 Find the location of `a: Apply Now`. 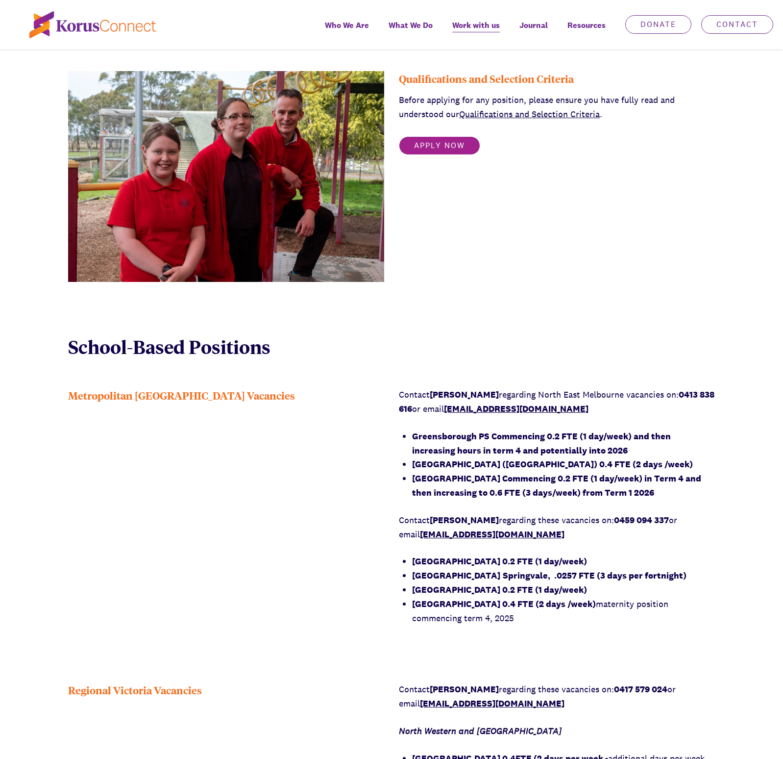

a: Apply Now is located at coordinates (440, 146).